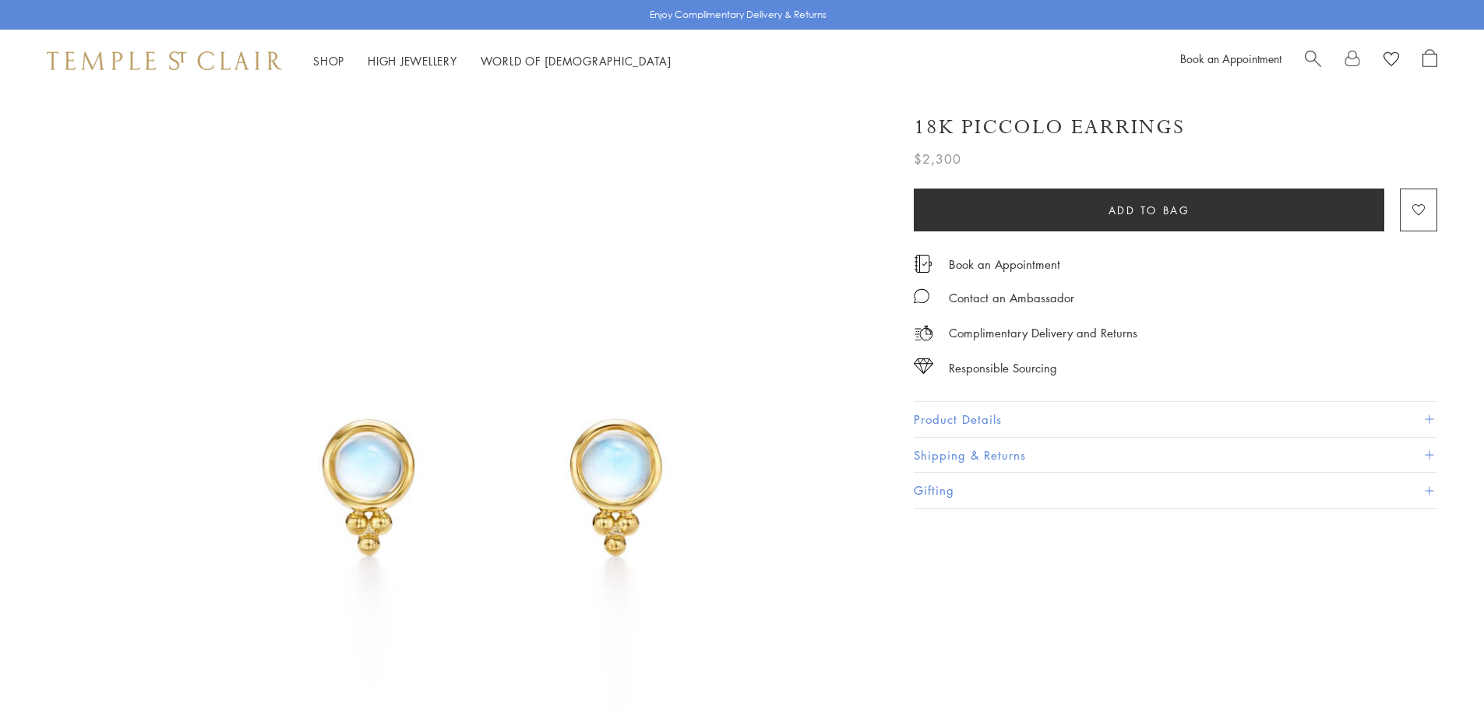  What do you see at coordinates (1176, 490) in the screenshot?
I see `button: Gifting` at bounding box center [1176, 490].